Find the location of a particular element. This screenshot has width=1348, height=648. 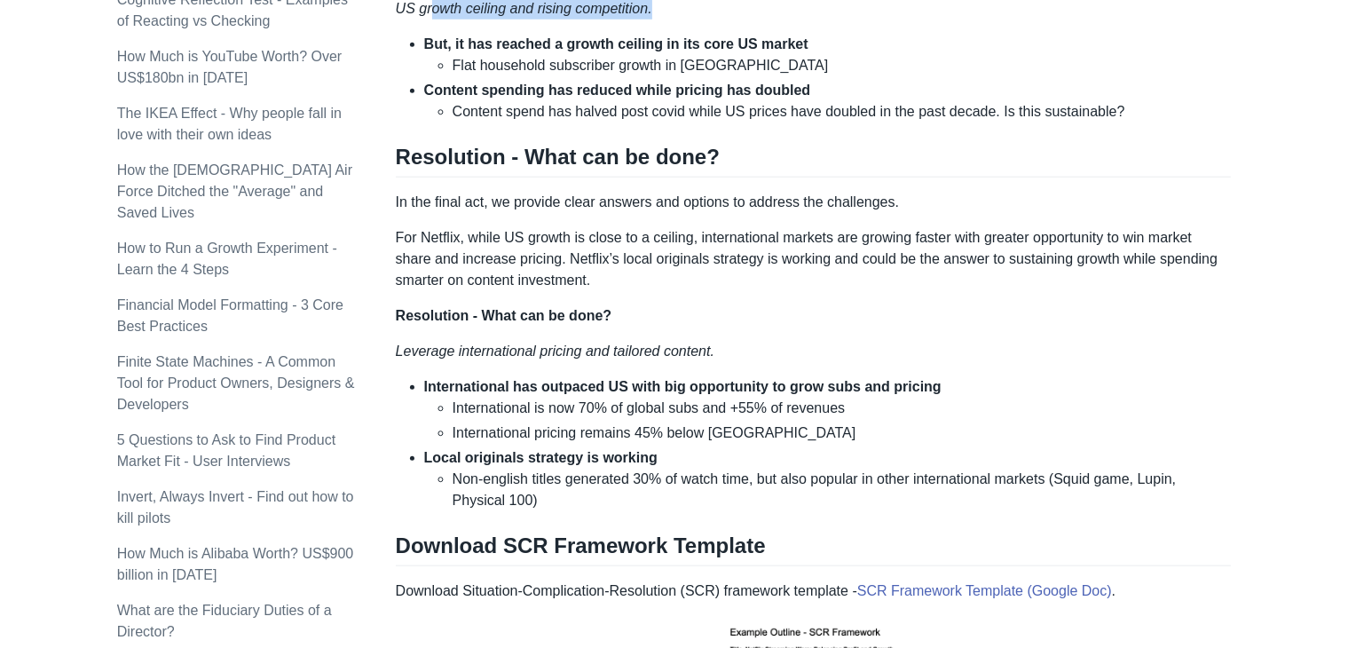

h2: Download SCR Framework Template is located at coordinates (814, 549).